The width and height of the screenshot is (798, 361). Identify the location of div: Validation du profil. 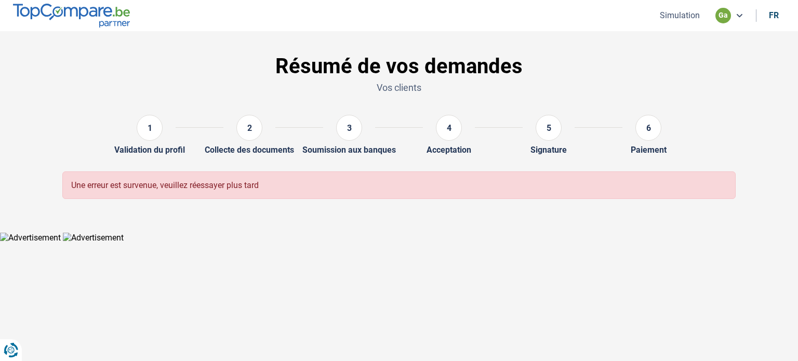
(150, 150).